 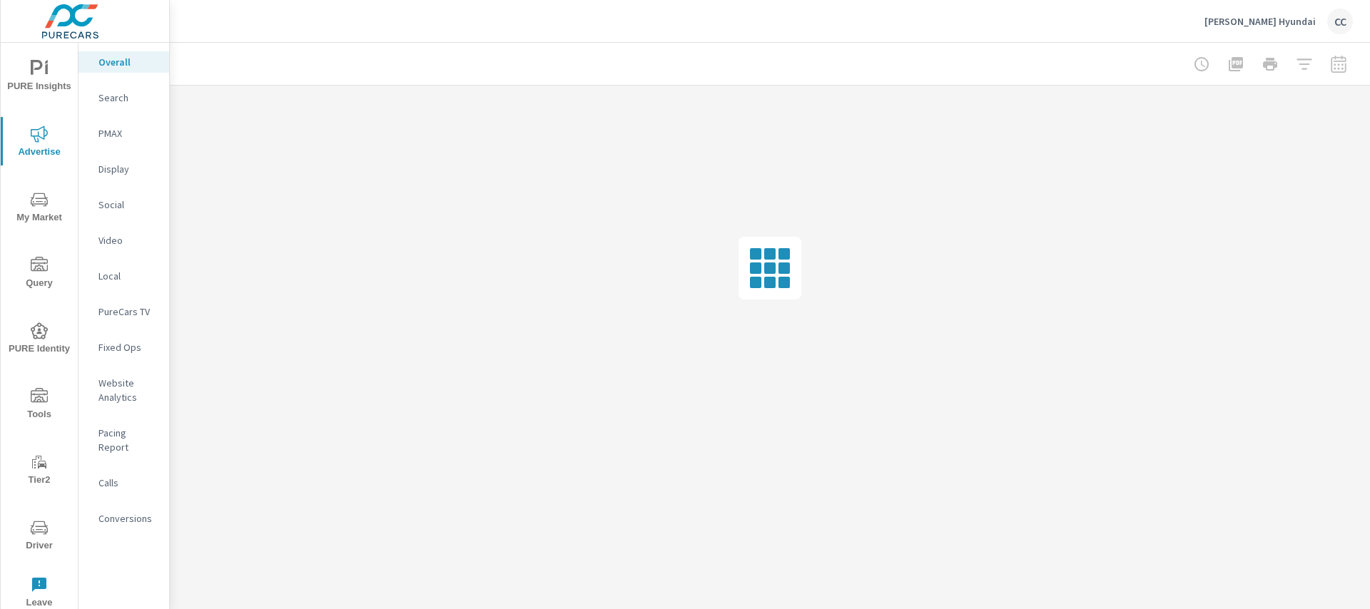 What do you see at coordinates (123, 169) in the screenshot?
I see `div: Display` at bounding box center [123, 169].